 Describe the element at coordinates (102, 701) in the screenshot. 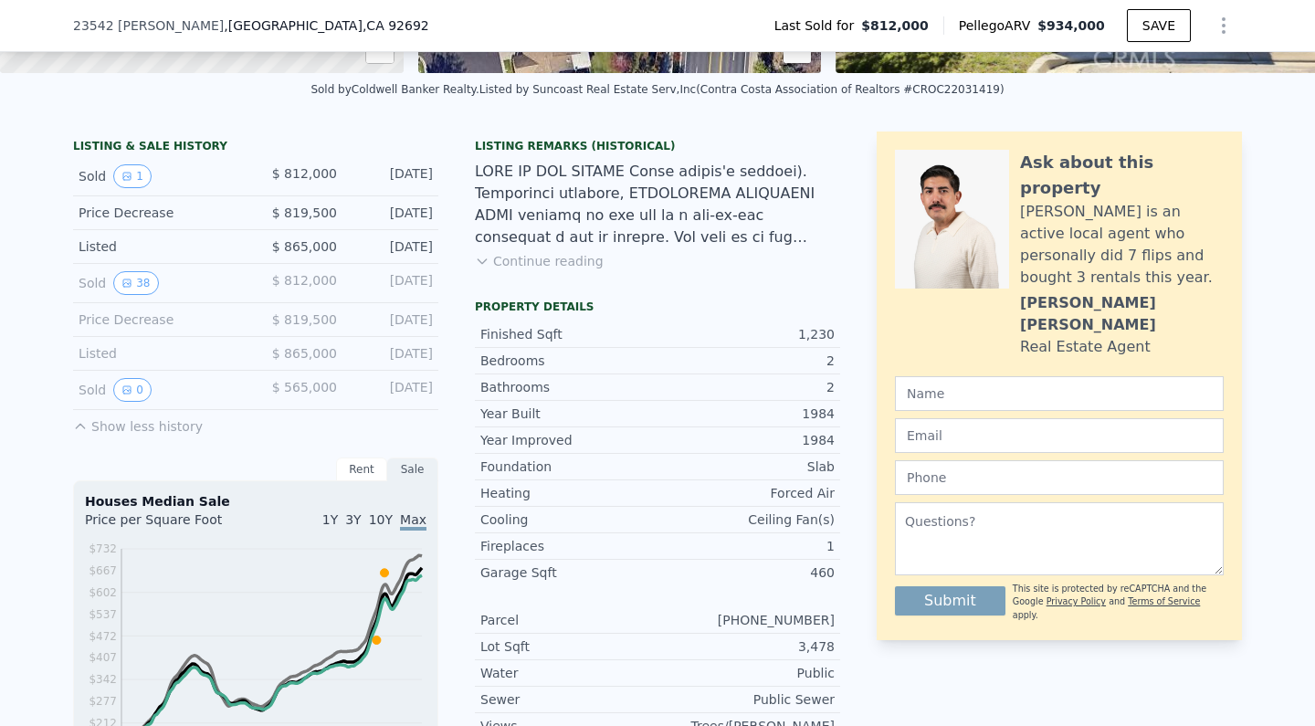

I see `tspan: $277` at that location.